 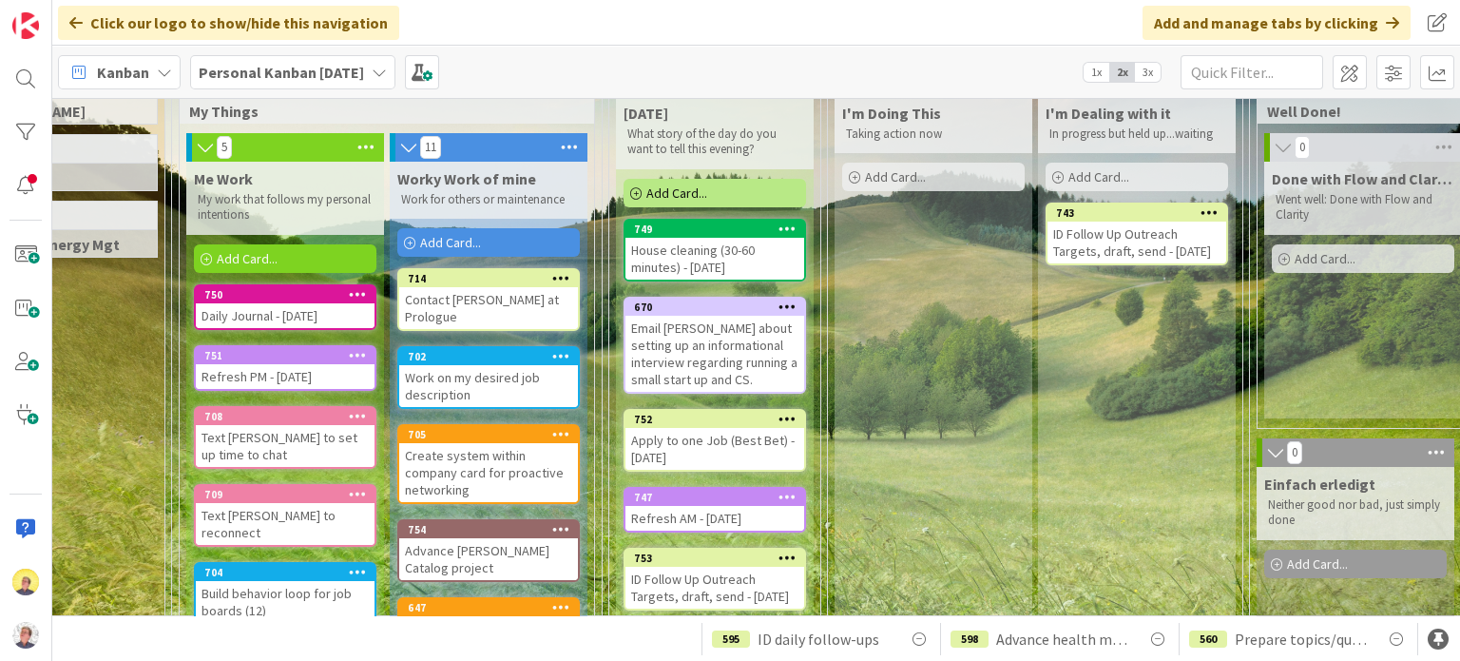 What do you see at coordinates (224, 147) in the screenshot?
I see `span: 5` at bounding box center [224, 147].